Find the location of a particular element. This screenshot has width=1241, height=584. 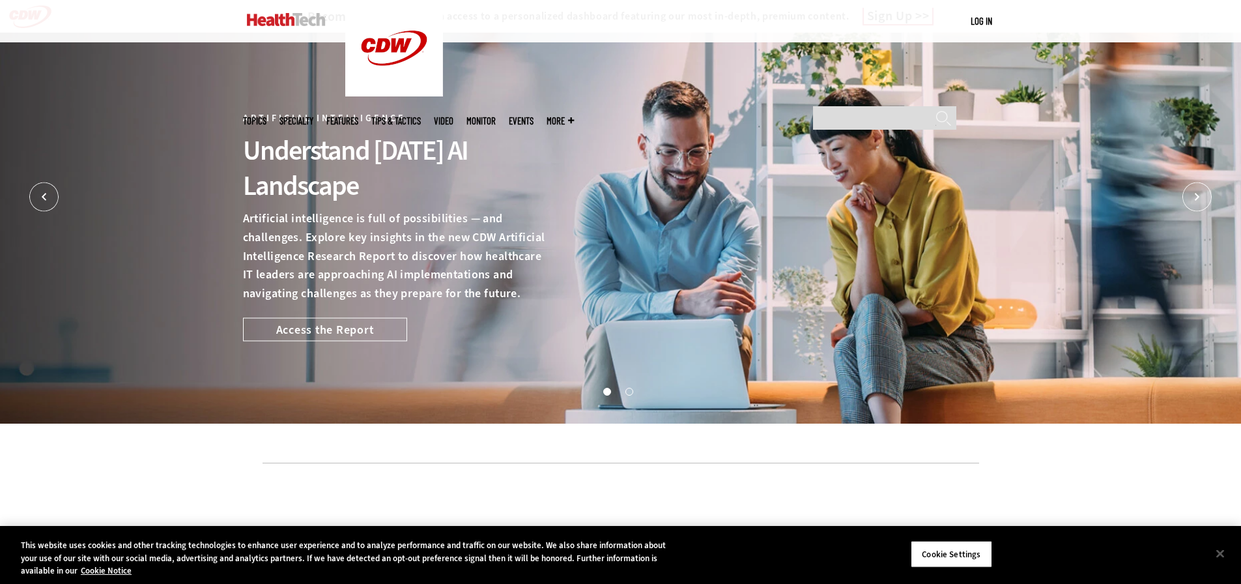

a: Video is located at coordinates (444, 121).